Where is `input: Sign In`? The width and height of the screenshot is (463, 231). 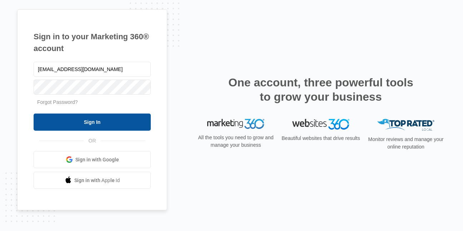 input: Sign In is located at coordinates (92, 122).